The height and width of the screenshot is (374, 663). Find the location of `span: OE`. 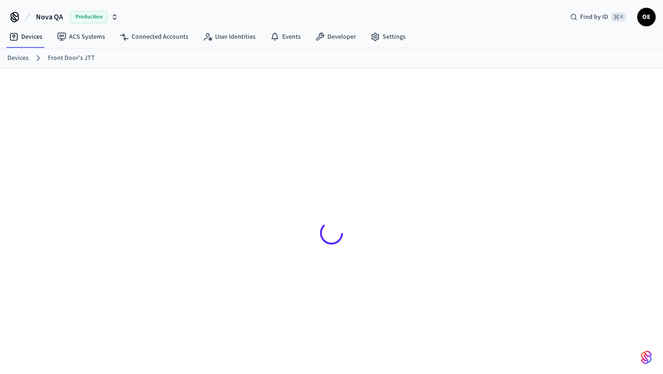

span: OE is located at coordinates (647, 17).